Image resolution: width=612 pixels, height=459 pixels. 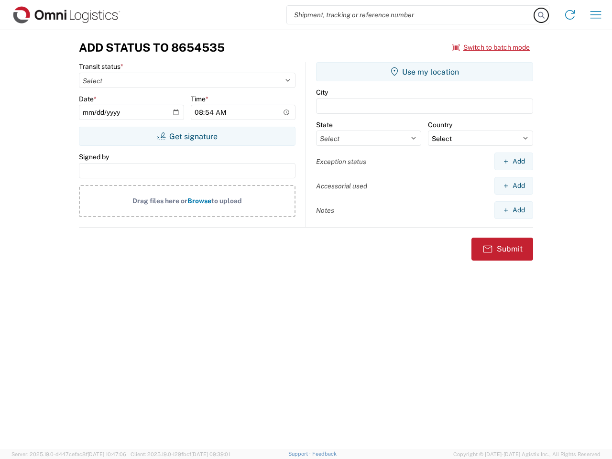 What do you see at coordinates (187, 136) in the screenshot?
I see `button: Get signature` at bounding box center [187, 136].